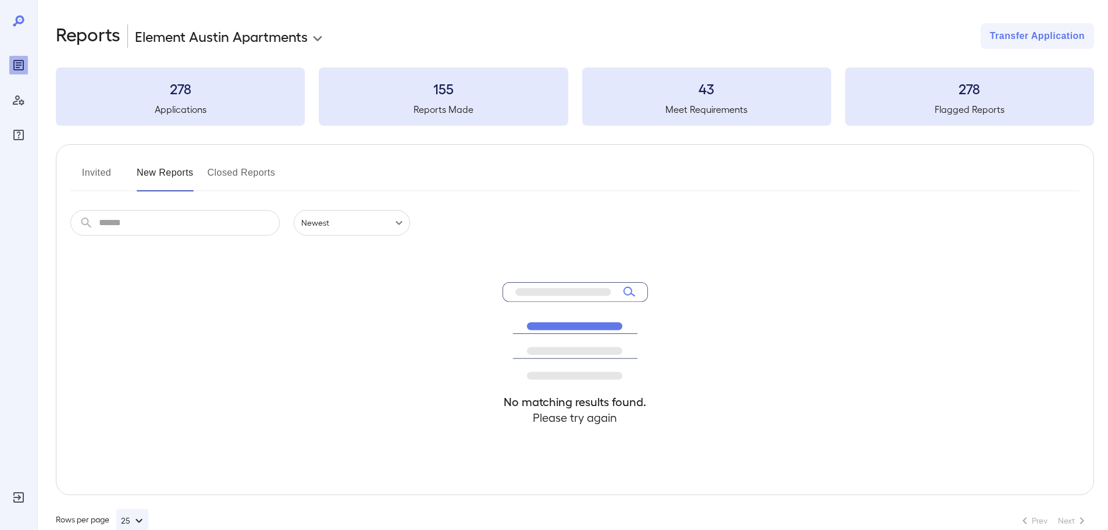 The height and width of the screenshot is (530, 1108). Describe the element at coordinates (707, 88) in the screenshot. I see `h3: 43` at that location.